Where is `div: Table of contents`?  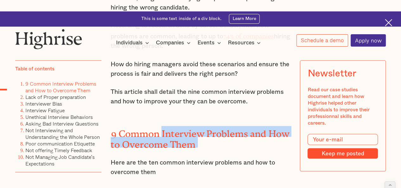
div: Table of contents is located at coordinates (35, 68).